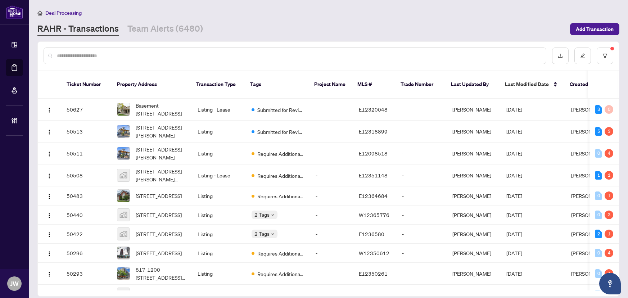  I want to click on span: down, so click(273, 234).